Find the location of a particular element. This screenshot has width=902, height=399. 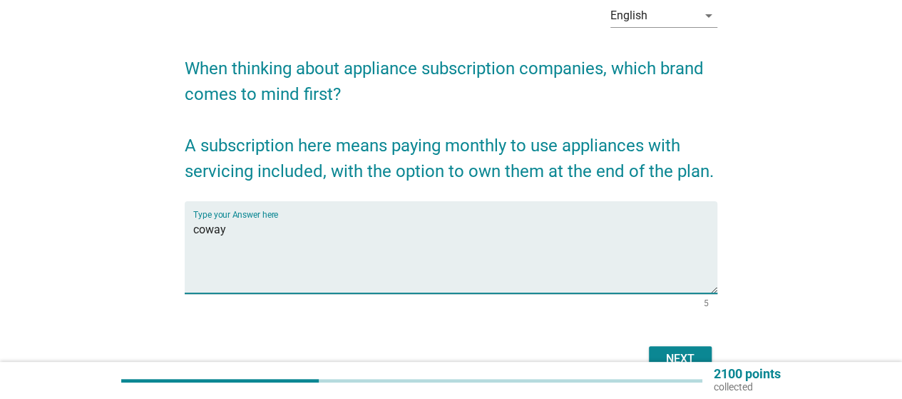

p: 2100 points is located at coordinates (747, 374).